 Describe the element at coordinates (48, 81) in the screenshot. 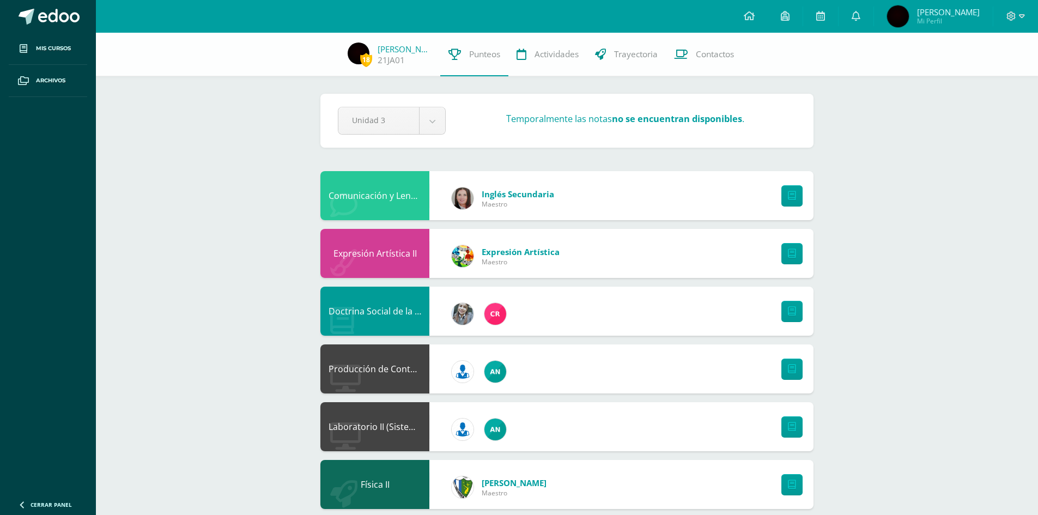

I see `a: Archivos` at that location.